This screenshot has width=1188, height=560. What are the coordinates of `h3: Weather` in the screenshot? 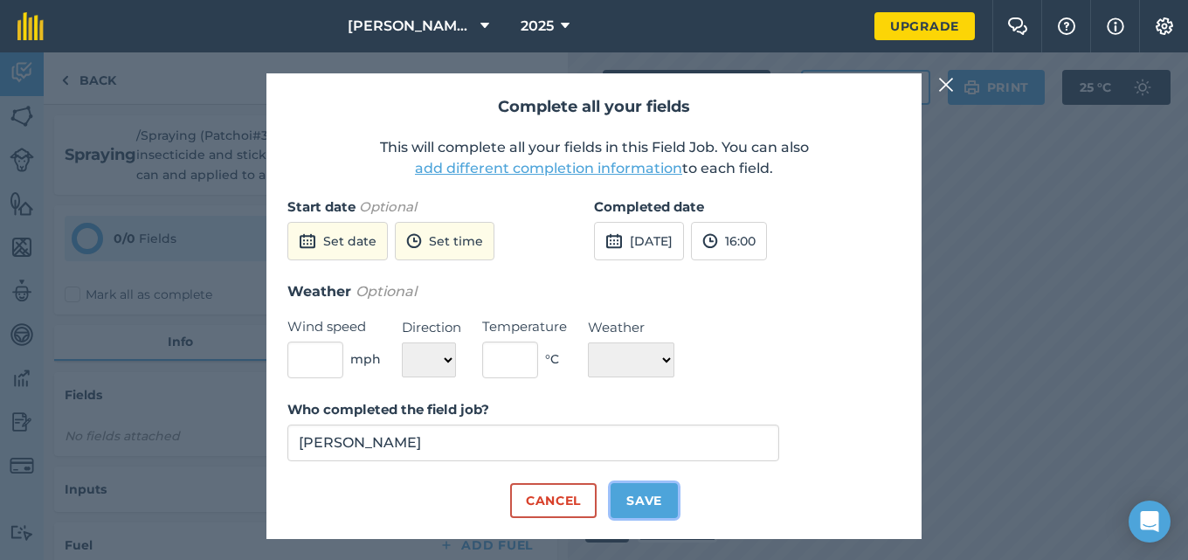 It's located at (594, 292).